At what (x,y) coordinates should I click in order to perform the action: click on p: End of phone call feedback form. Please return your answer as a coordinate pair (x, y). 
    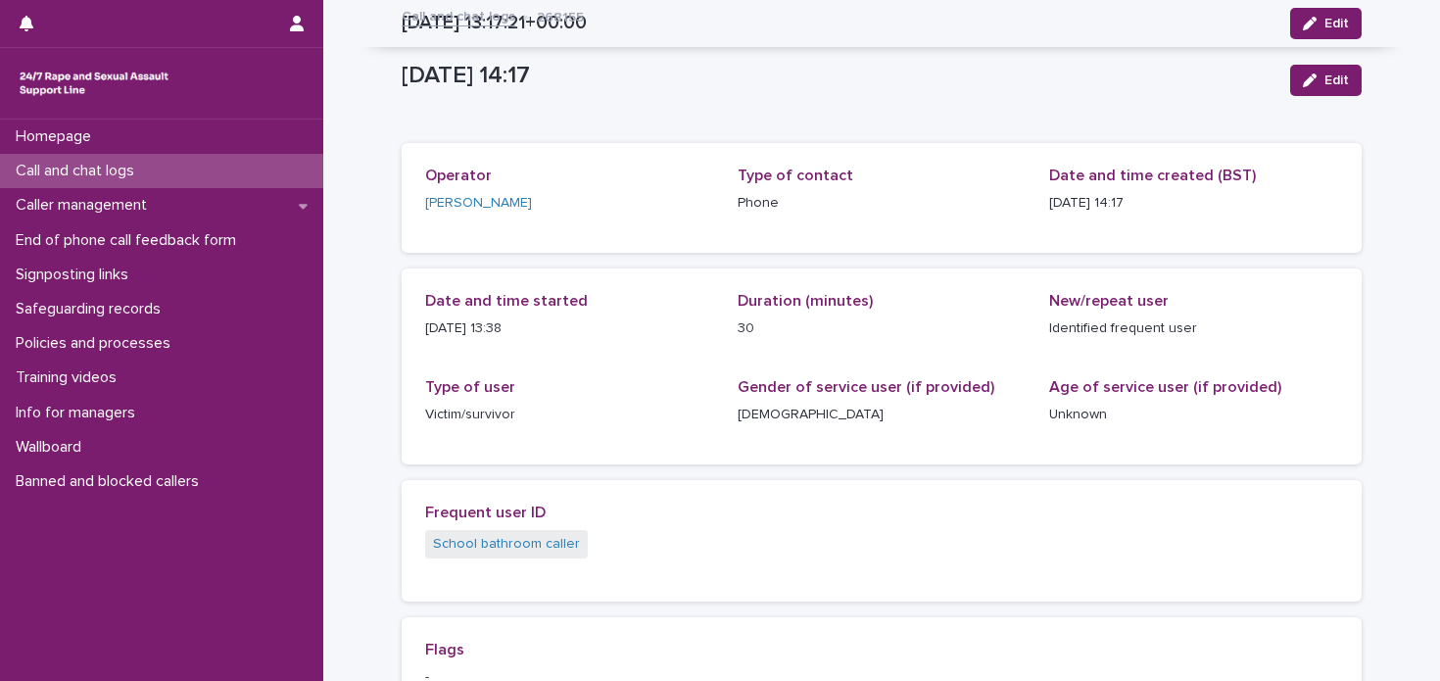
    Looking at the image, I should click on (129, 240).